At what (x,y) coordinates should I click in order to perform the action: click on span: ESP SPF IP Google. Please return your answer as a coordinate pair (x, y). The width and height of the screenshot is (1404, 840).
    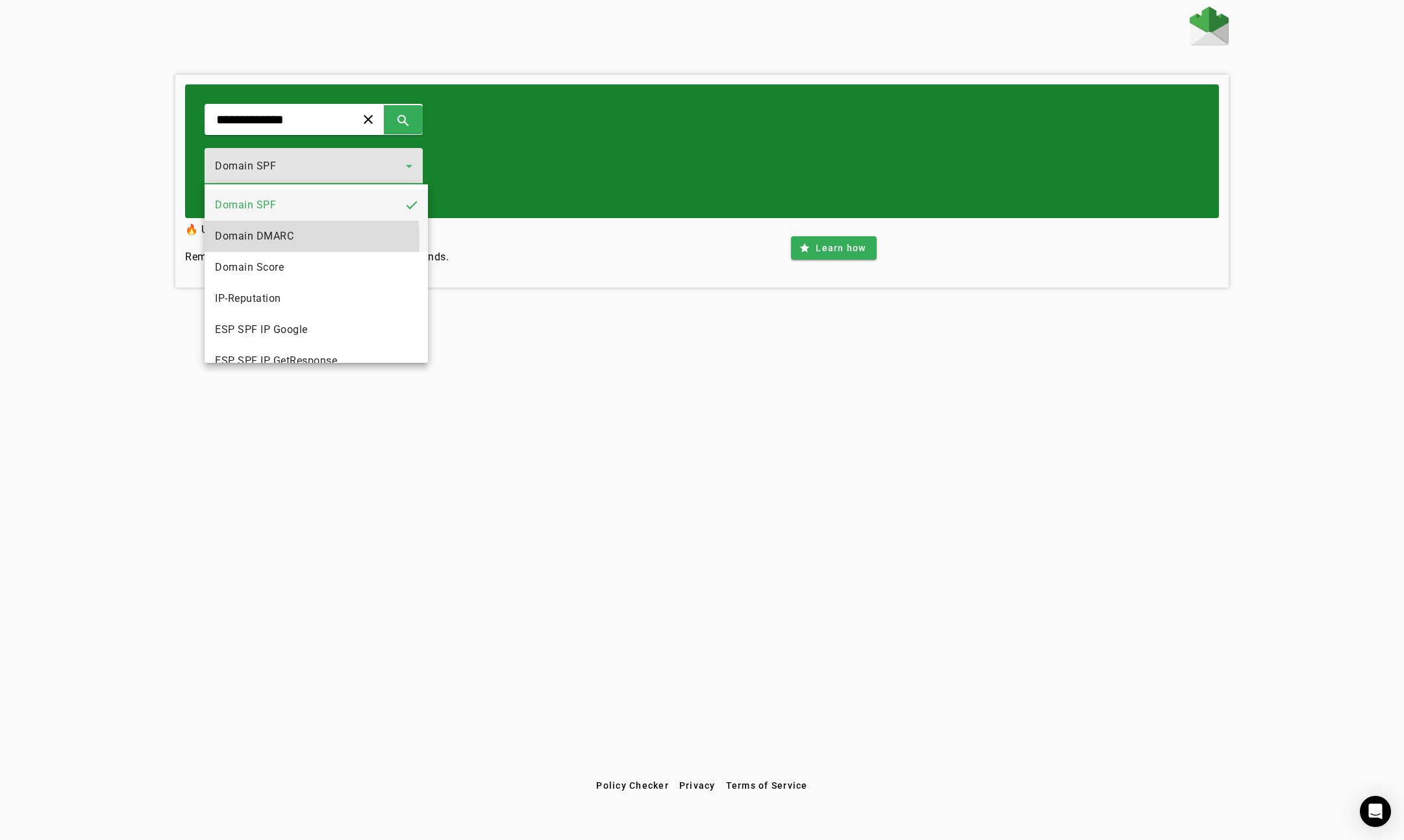
    Looking at the image, I should click on (261, 329).